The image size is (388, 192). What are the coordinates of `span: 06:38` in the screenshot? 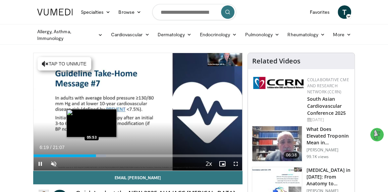 It's located at (291, 155).